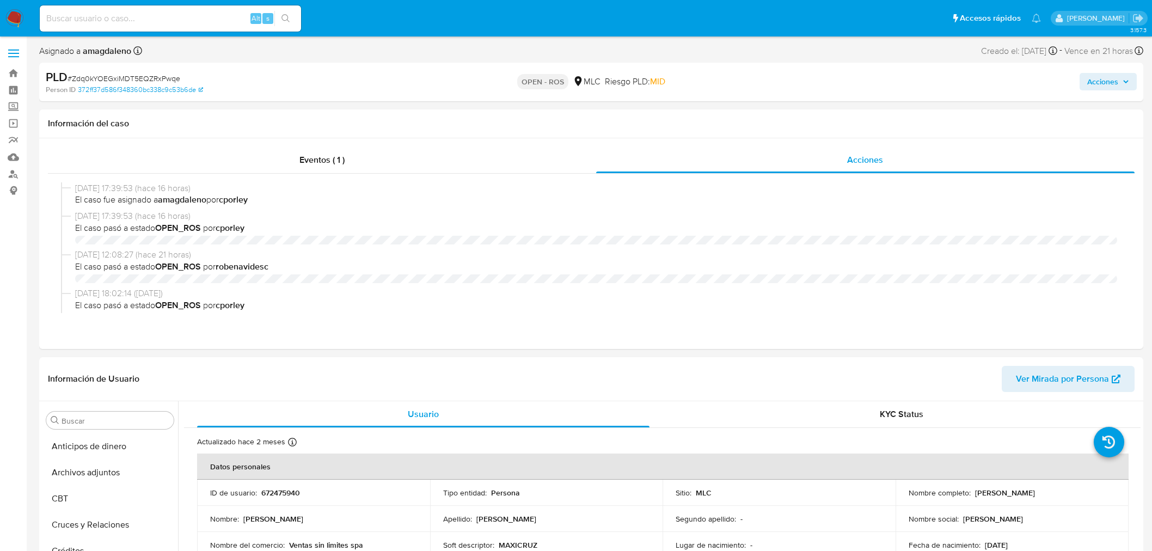  Describe the element at coordinates (241, 441) in the screenshot. I see `p: Actualizado hace 2 meses` at that location.